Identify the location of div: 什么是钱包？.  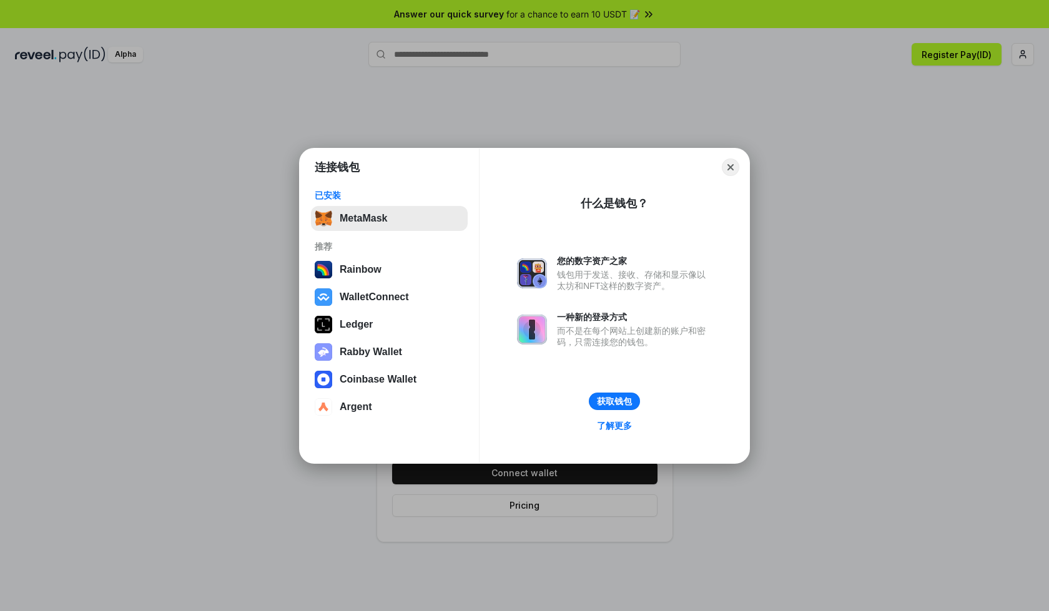
(614, 204).